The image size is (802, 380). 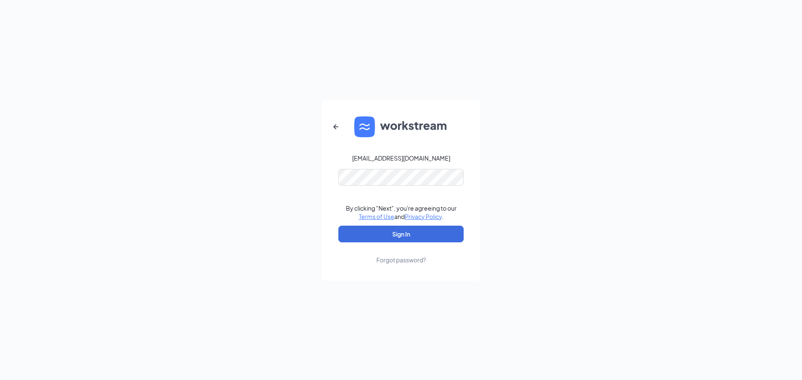 I want to click on button: Sign In, so click(x=401, y=234).